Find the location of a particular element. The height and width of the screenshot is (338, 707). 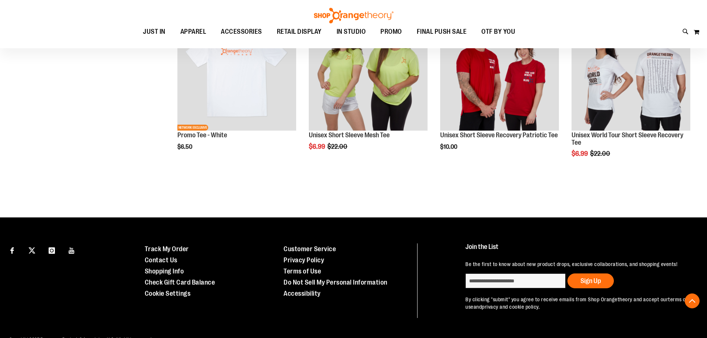

a: Product image for Unisex Short Sleeve Recovery Patriotic TeeNEW is located at coordinates (500, 72).